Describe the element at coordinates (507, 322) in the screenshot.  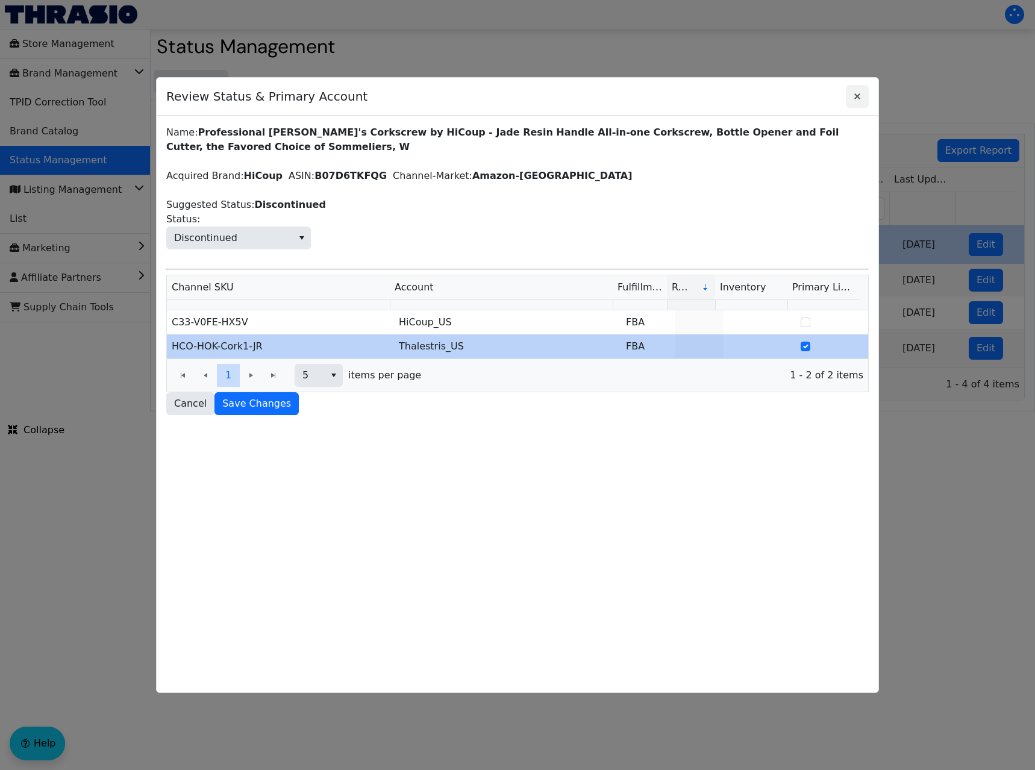
I see `td: HiCoup_US` at that location.